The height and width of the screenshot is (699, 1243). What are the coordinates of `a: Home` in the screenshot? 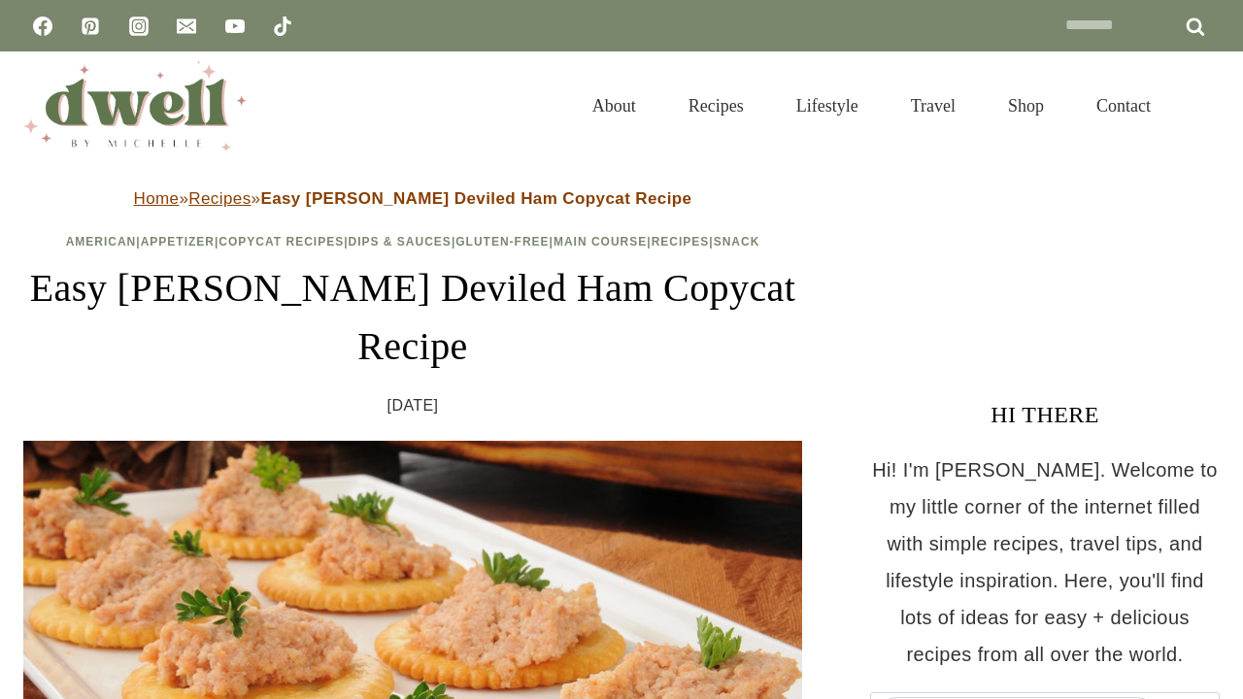 It's located at (156, 198).